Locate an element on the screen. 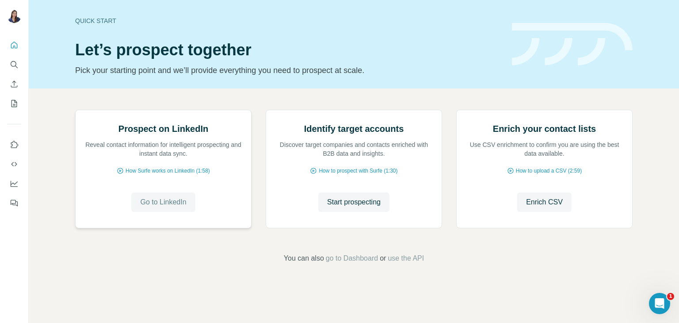 The width and height of the screenshot is (679, 323). span: or is located at coordinates (383, 258).